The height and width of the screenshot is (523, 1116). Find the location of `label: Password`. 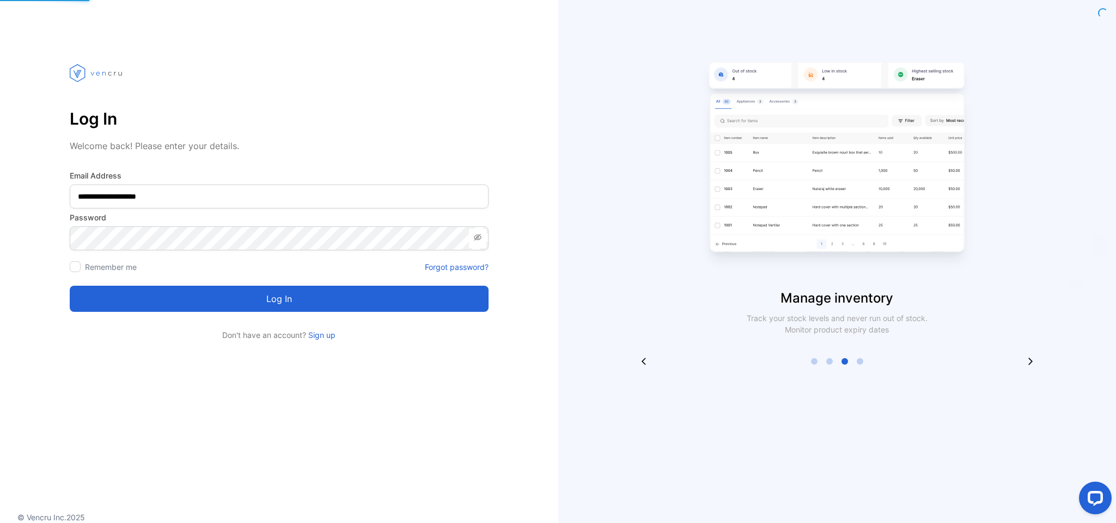

label: Password is located at coordinates (279, 217).